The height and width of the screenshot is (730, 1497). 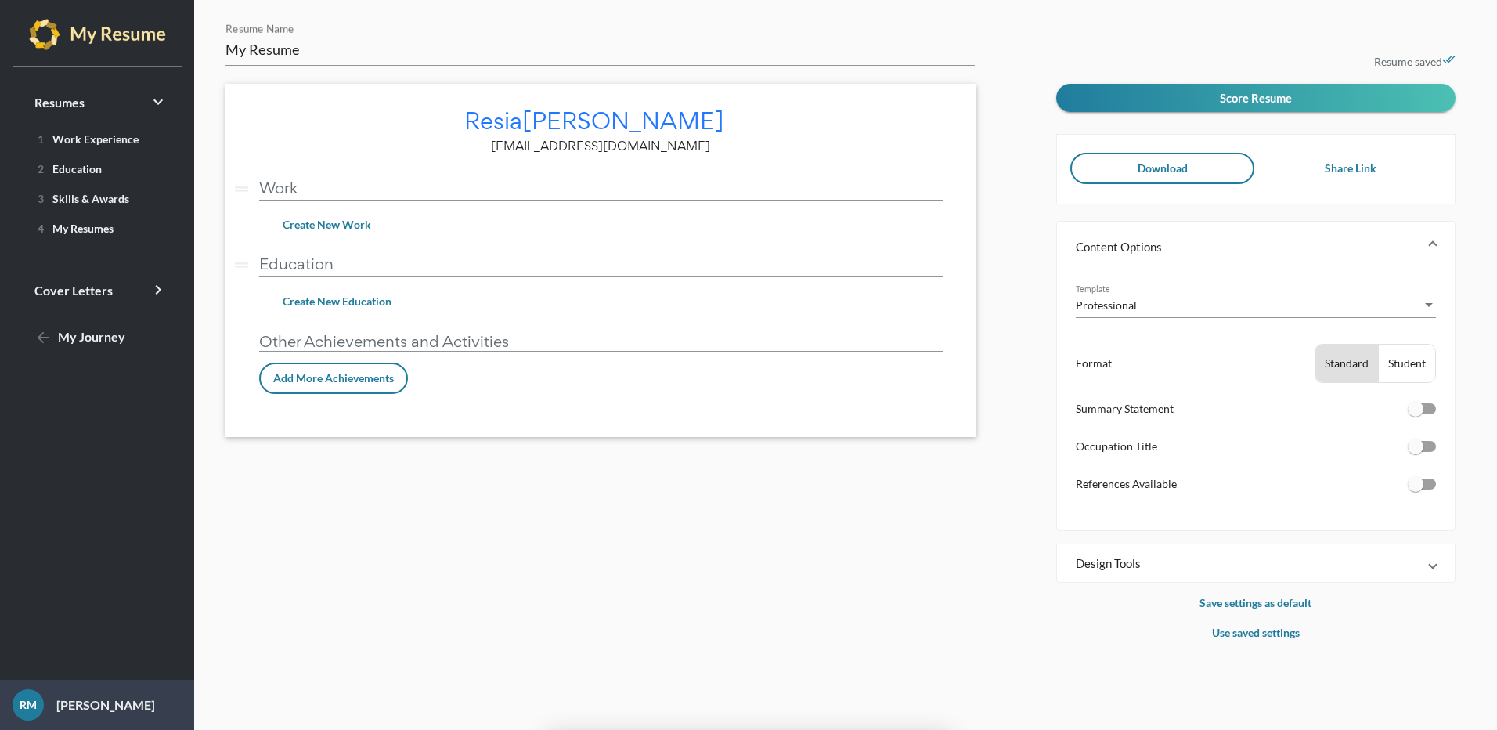 I want to click on mat-panel-title: Content Options, so click(x=1247, y=247).